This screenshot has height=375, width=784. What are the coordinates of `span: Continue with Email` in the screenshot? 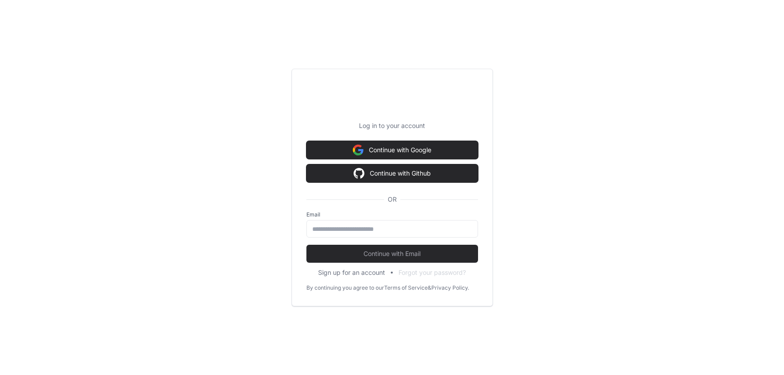 It's located at (392, 254).